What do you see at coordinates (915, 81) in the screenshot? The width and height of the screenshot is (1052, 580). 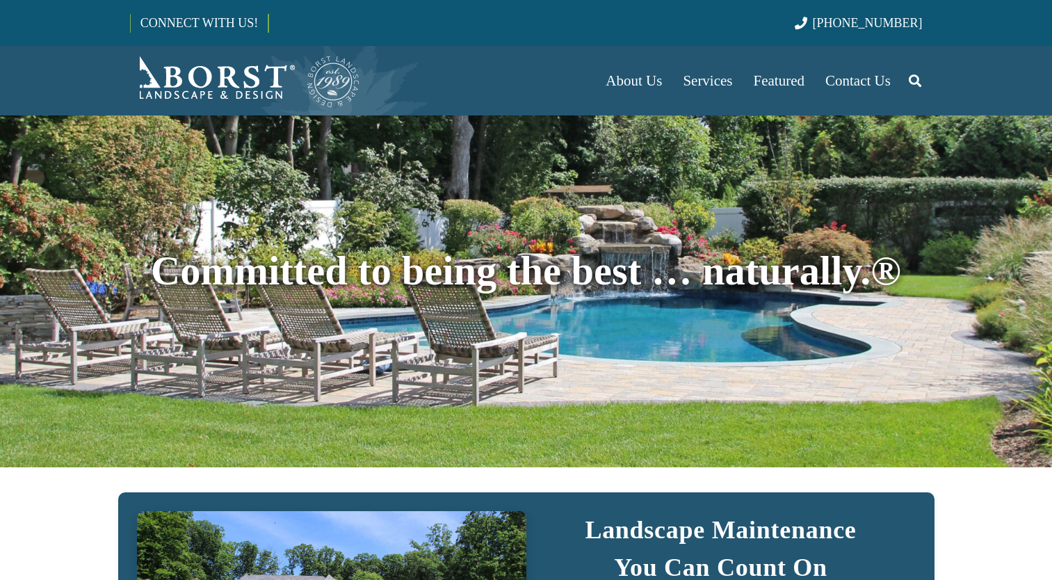 I see `a: Search` at bounding box center [915, 81].